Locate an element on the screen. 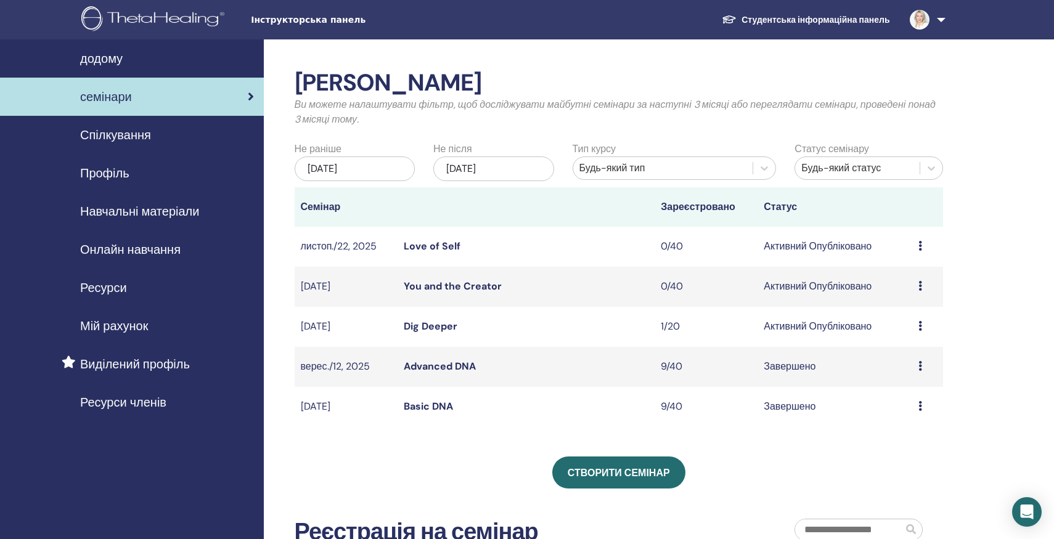  img: graduation-cap-white.svg is located at coordinates (729, 19).